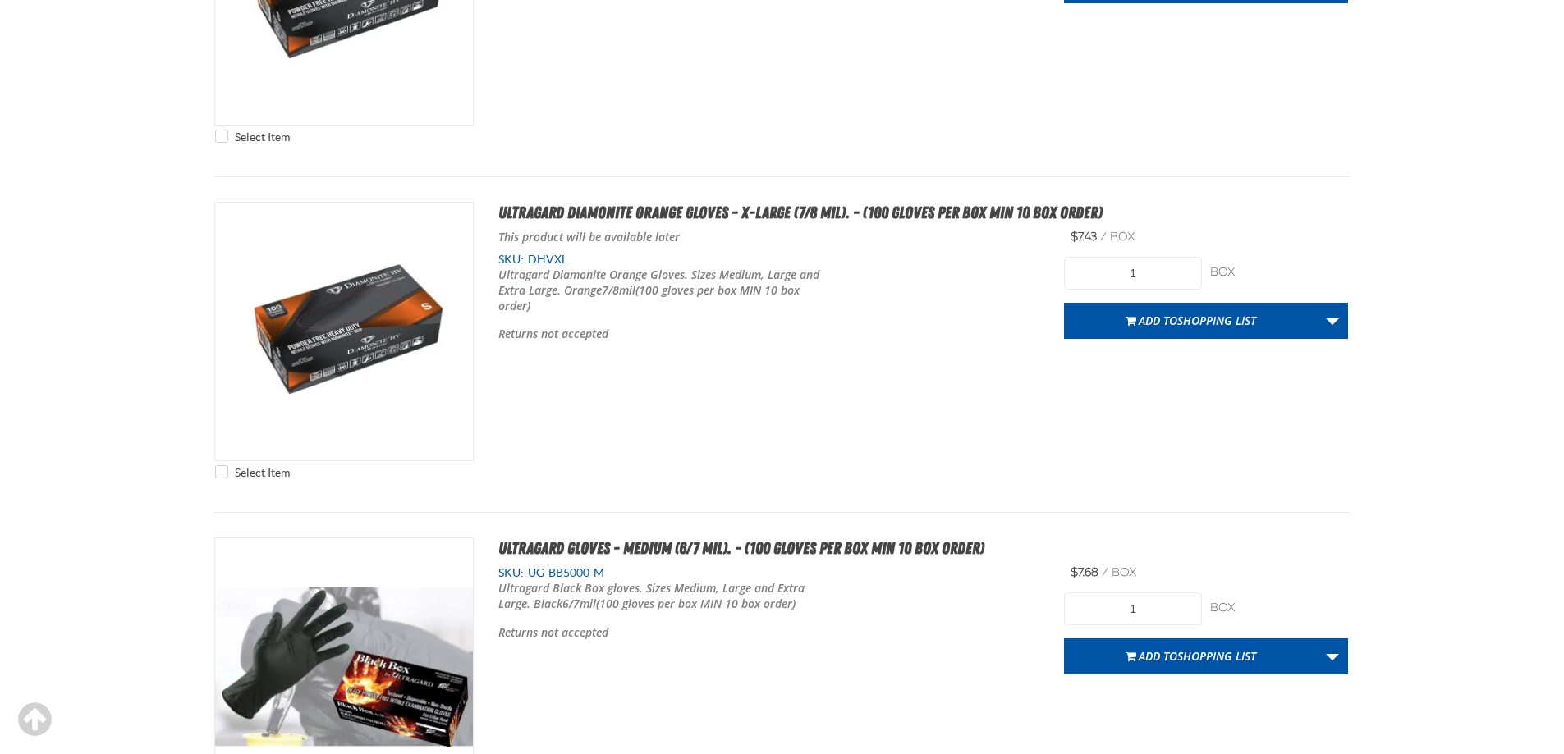  I want to click on span: $7.68, so click(1084, 572).